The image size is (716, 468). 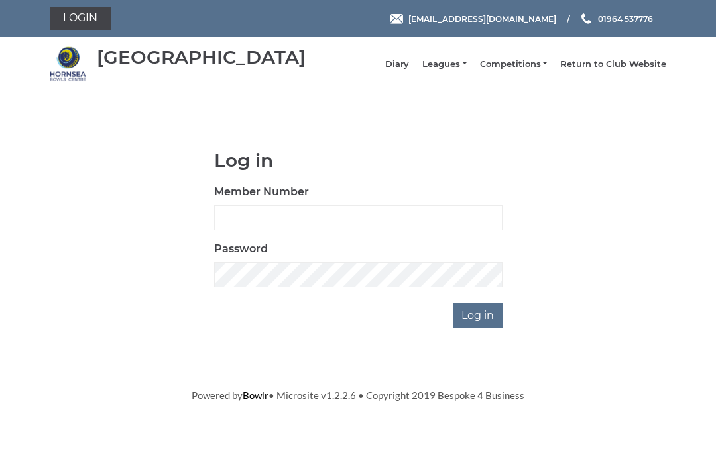 I want to click on a: Competitions, so click(x=513, y=64).